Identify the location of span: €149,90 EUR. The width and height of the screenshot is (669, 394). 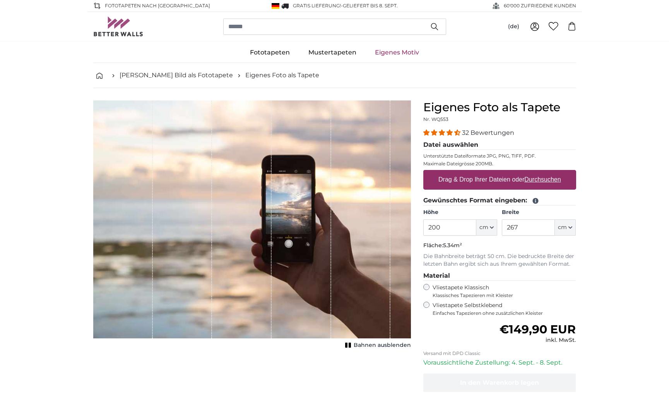
(537, 330).